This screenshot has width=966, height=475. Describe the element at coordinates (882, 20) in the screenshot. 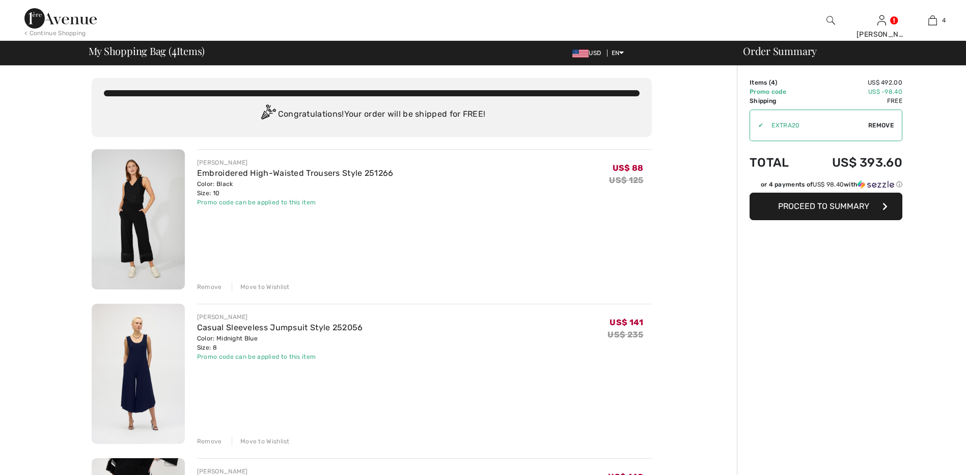

I see `a: Sign In` at that location.